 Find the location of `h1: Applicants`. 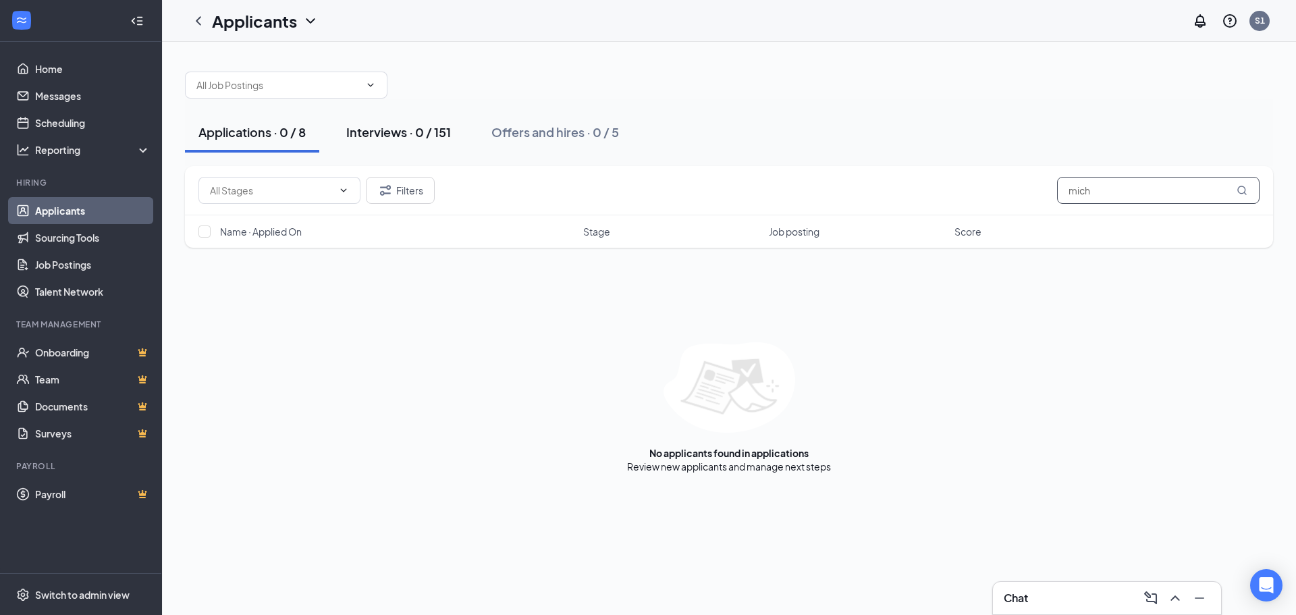

h1: Applicants is located at coordinates (254, 21).